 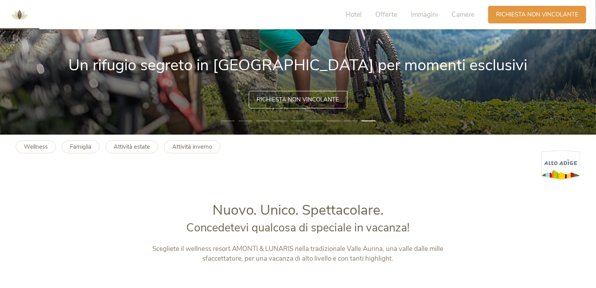 I want to click on b: Attività estate, so click(x=132, y=147).